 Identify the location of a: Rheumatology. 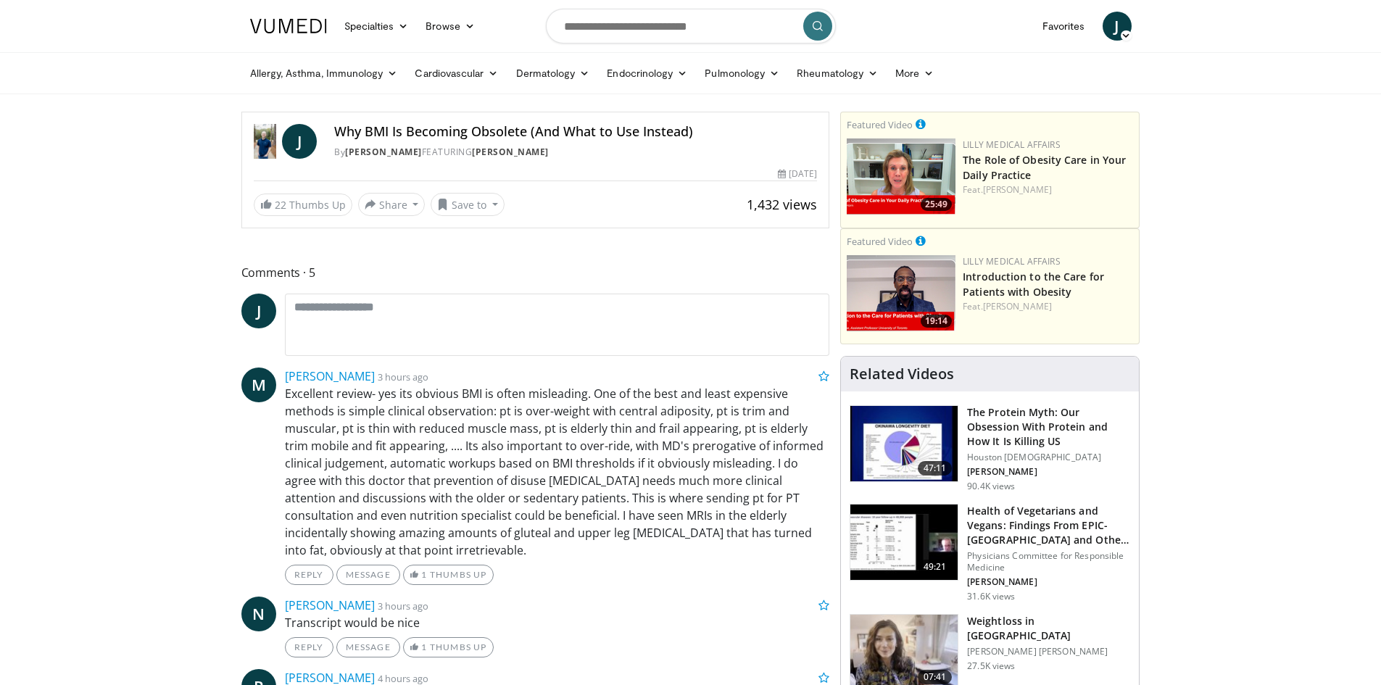
(837, 73).